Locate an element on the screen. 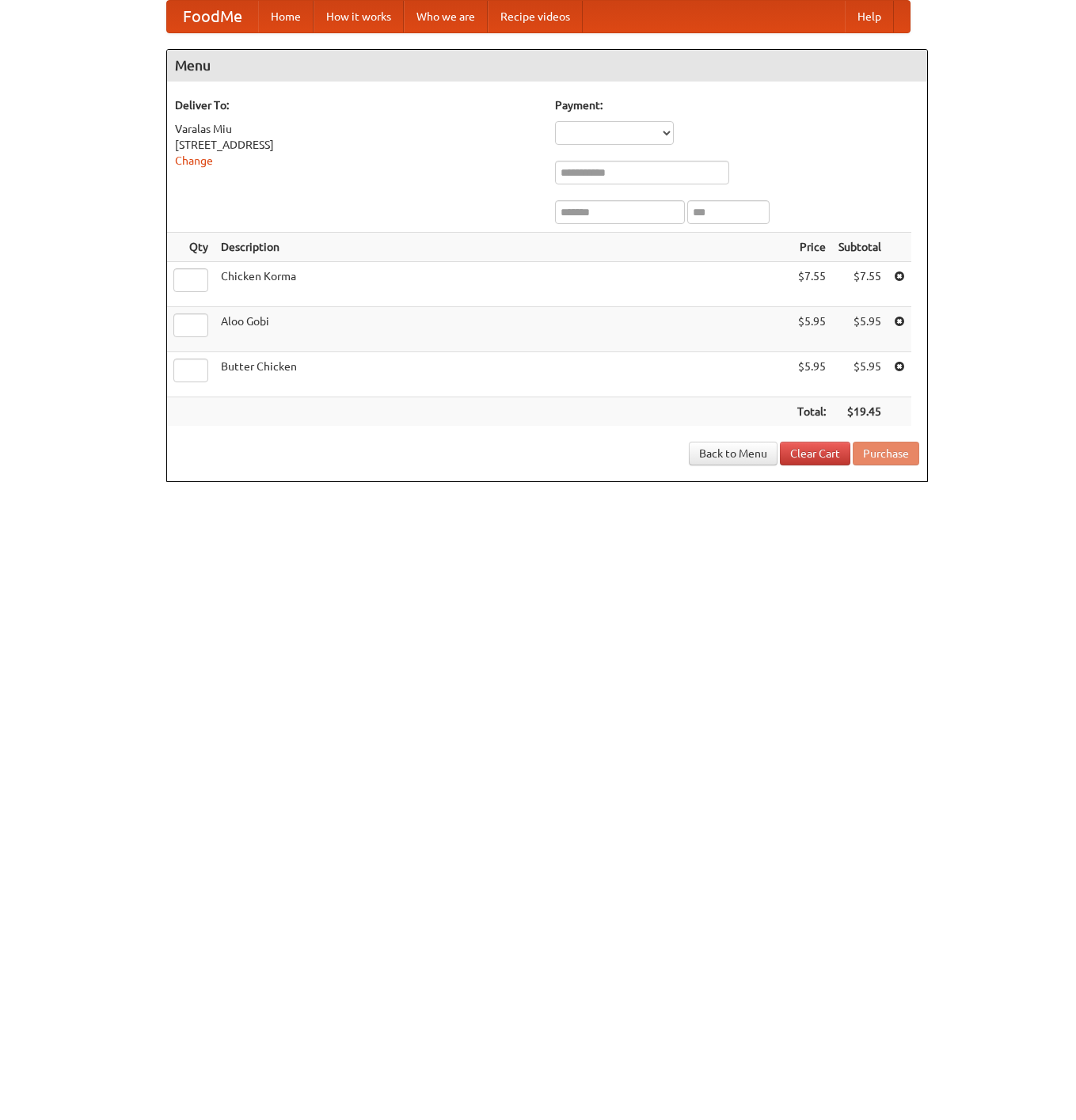 The height and width of the screenshot is (1120, 1076). a: Home is located at coordinates (286, 17).